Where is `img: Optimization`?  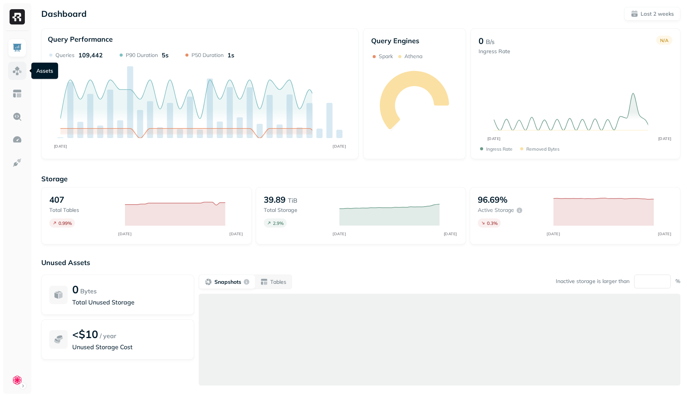 img: Optimization is located at coordinates (17, 139).